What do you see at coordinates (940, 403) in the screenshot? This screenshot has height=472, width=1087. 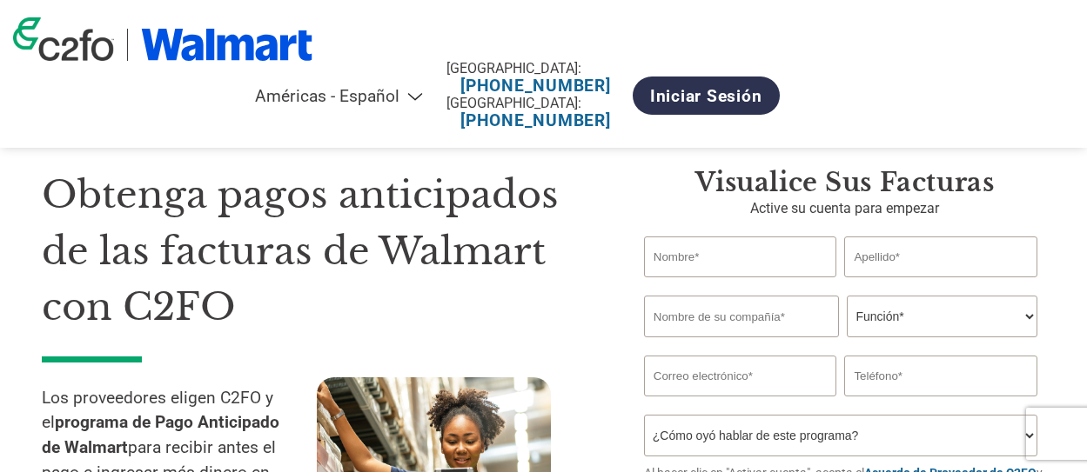 I see `div: Inavlid Phone Number` at bounding box center [940, 403].